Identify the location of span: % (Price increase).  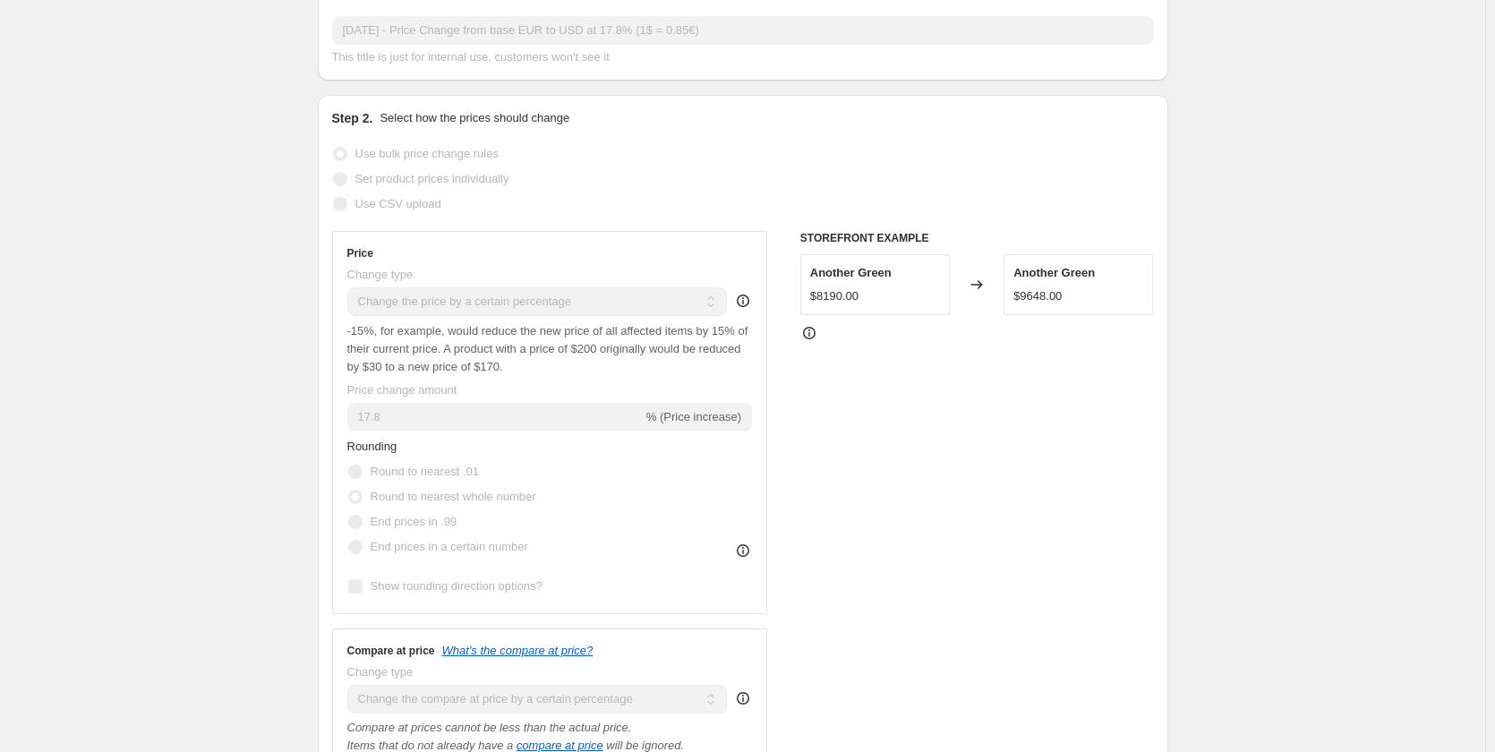
(694, 416).